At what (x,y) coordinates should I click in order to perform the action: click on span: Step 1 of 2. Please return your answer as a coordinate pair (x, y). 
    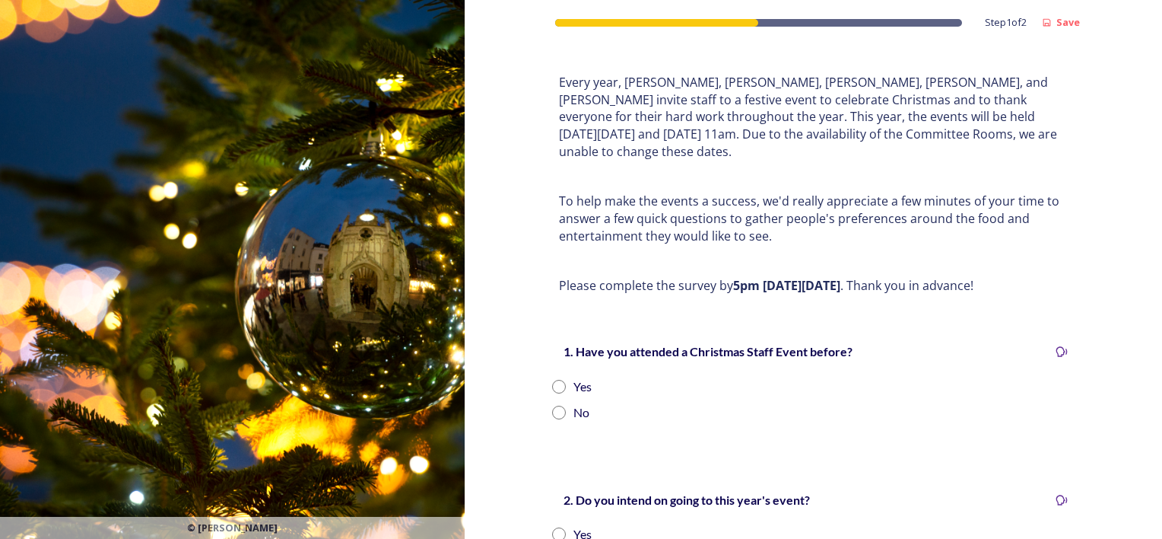
    Looking at the image, I should click on (1006, 22).